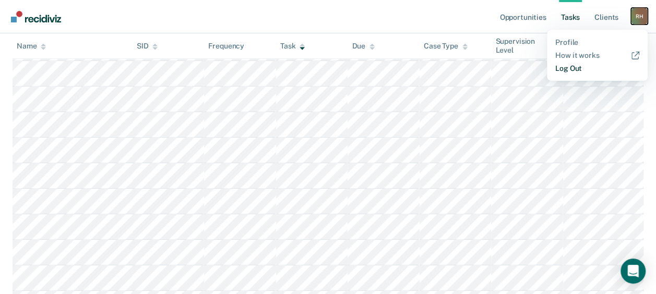 The image size is (656, 294). I want to click on div: Supervision Level, so click(527, 46).